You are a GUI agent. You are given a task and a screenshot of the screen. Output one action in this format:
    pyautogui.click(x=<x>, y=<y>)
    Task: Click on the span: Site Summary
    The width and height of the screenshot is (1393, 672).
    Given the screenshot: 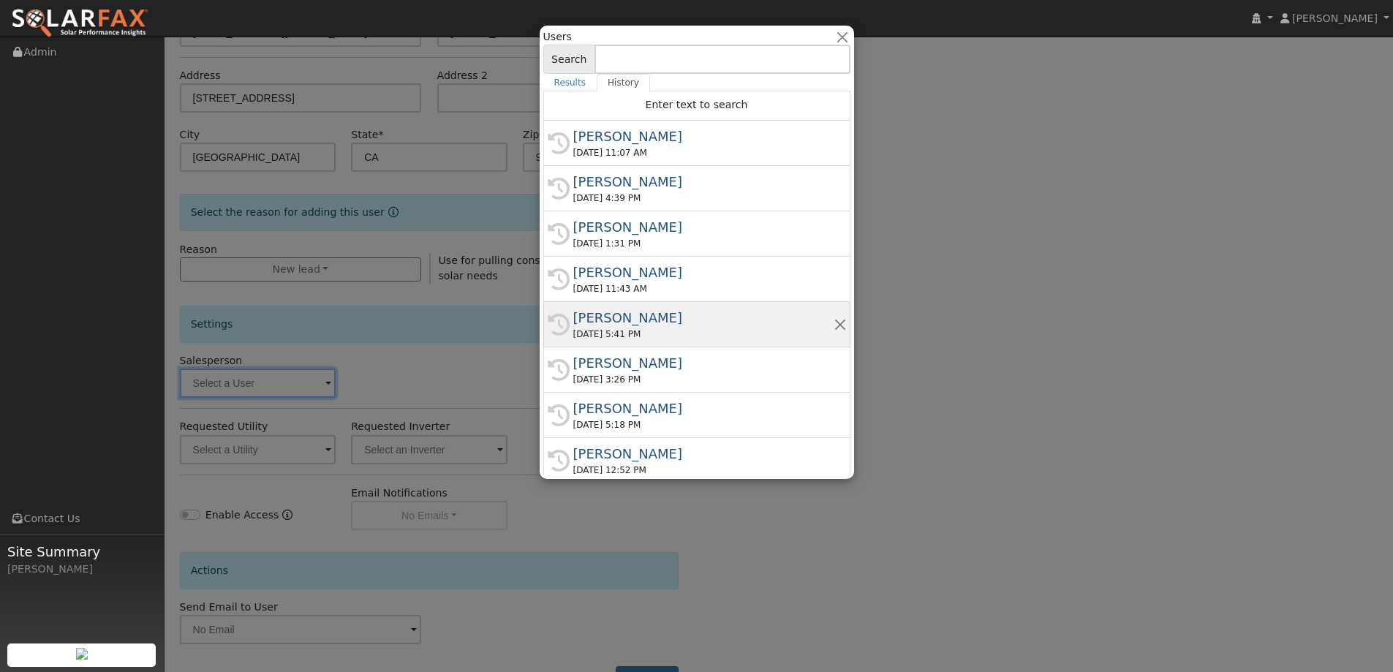 What is the action you would take?
    pyautogui.click(x=82, y=552)
    